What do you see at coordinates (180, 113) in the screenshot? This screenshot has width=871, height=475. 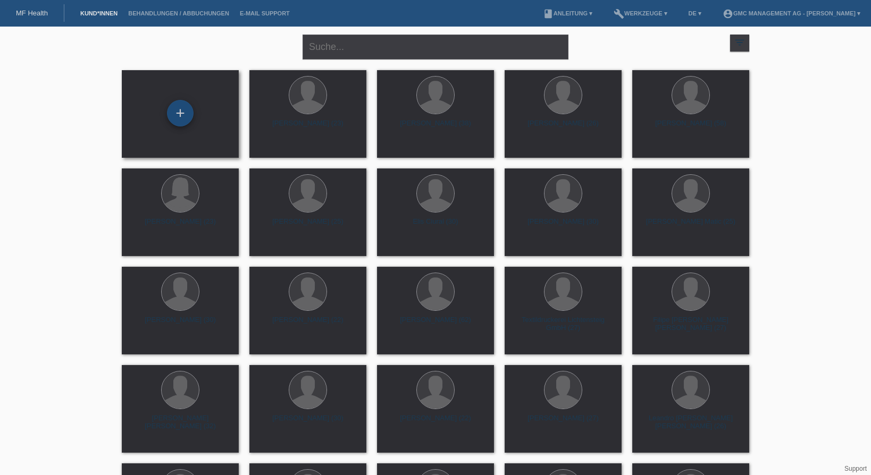 I see `div: Kund*in hinzufügen` at bounding box center [180, 113].